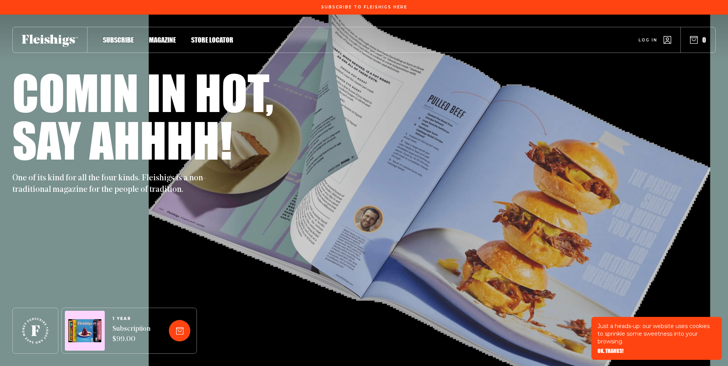 This screenshot has height=366, width=728. What do you see at coordinates (118, 40) in the screenshot?
I see `span: Subscribe` at bounding box center [118, 40].